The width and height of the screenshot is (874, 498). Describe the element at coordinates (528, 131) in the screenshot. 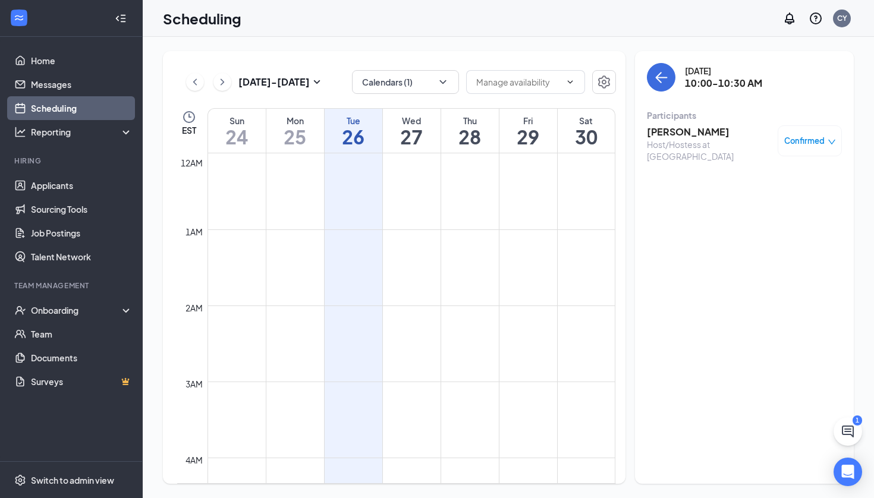

I see `a: August 29, 2025` at that location.